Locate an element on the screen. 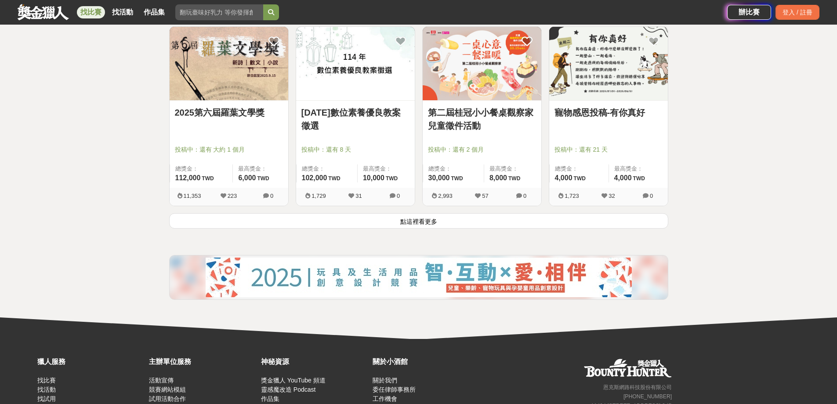  span: 32 is located at coordinates (612, 196).